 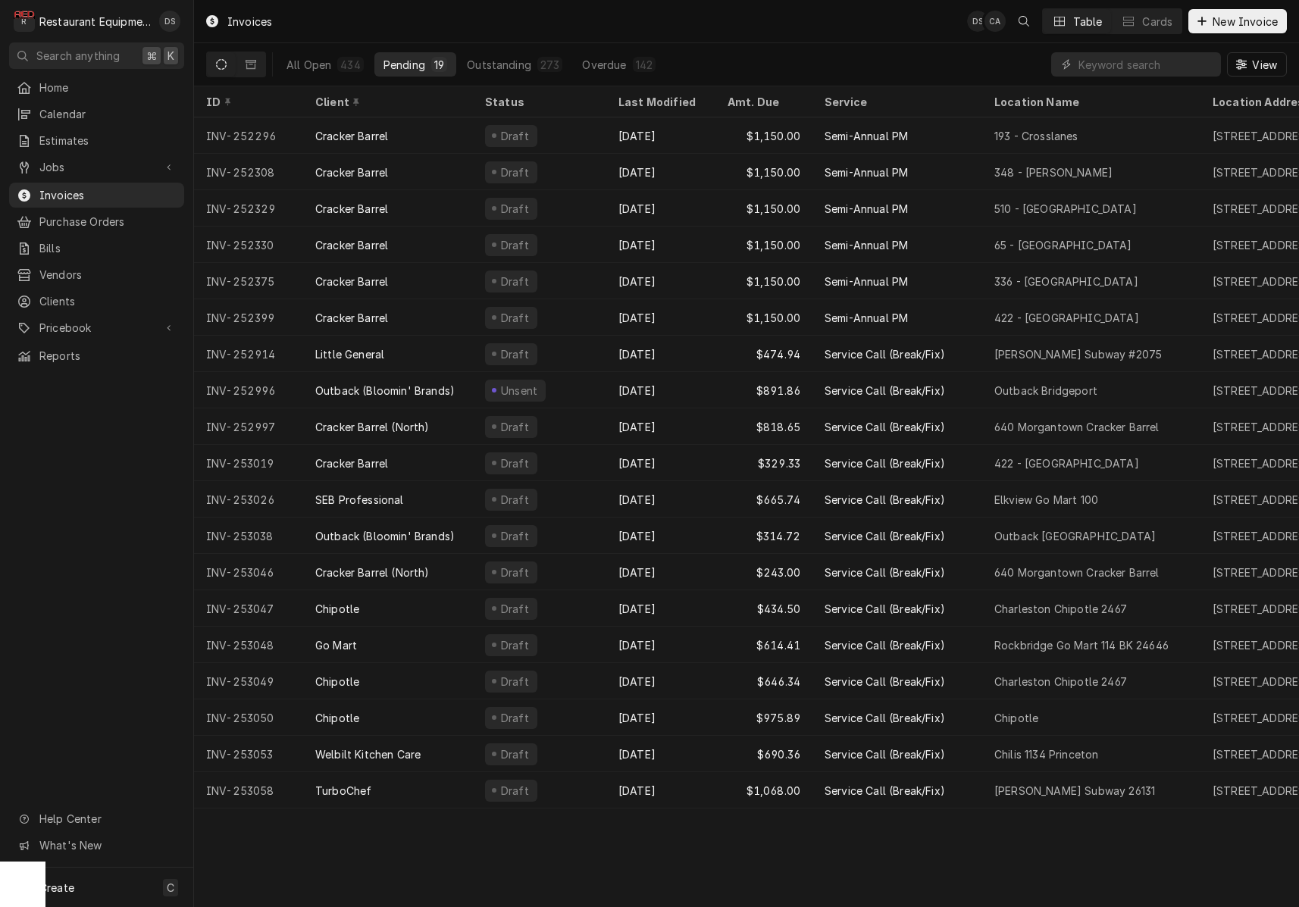 What do you see at coordinates (95, 21) in the screenshot?
I see `div: Restaurant Equipment Diagnostics` at bounding box center [95, 21].